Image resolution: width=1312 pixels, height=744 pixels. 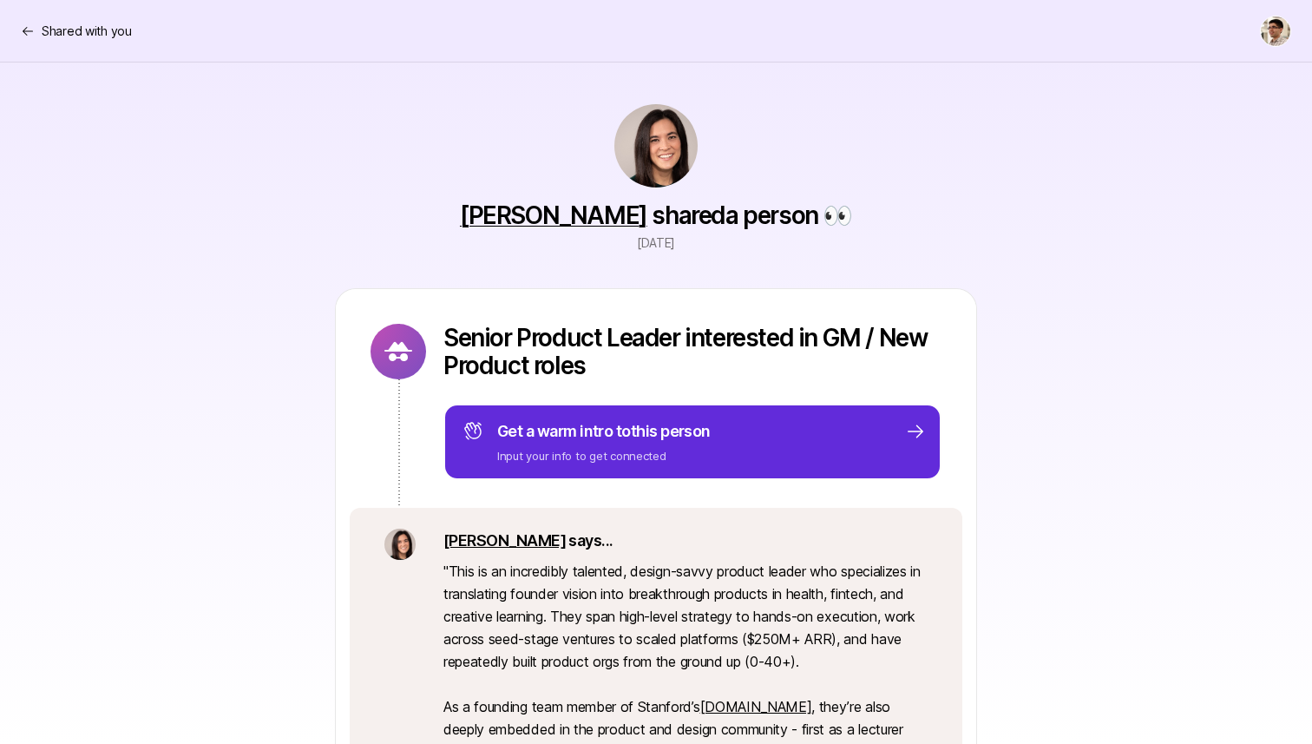 I want to click on p: Shared with you, so click(x=87, y=31).